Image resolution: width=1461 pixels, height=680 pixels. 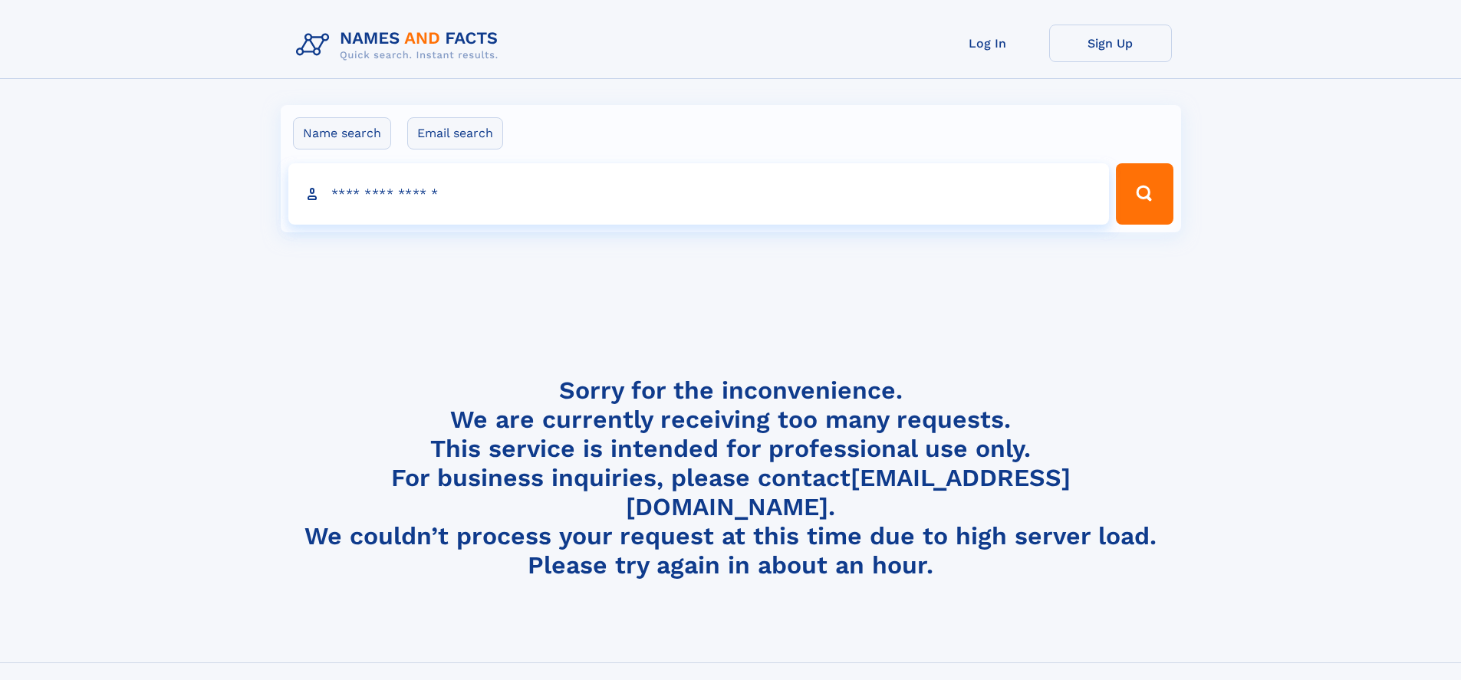 I want to click on a: Sign Up, so click(x=1111, y=43).